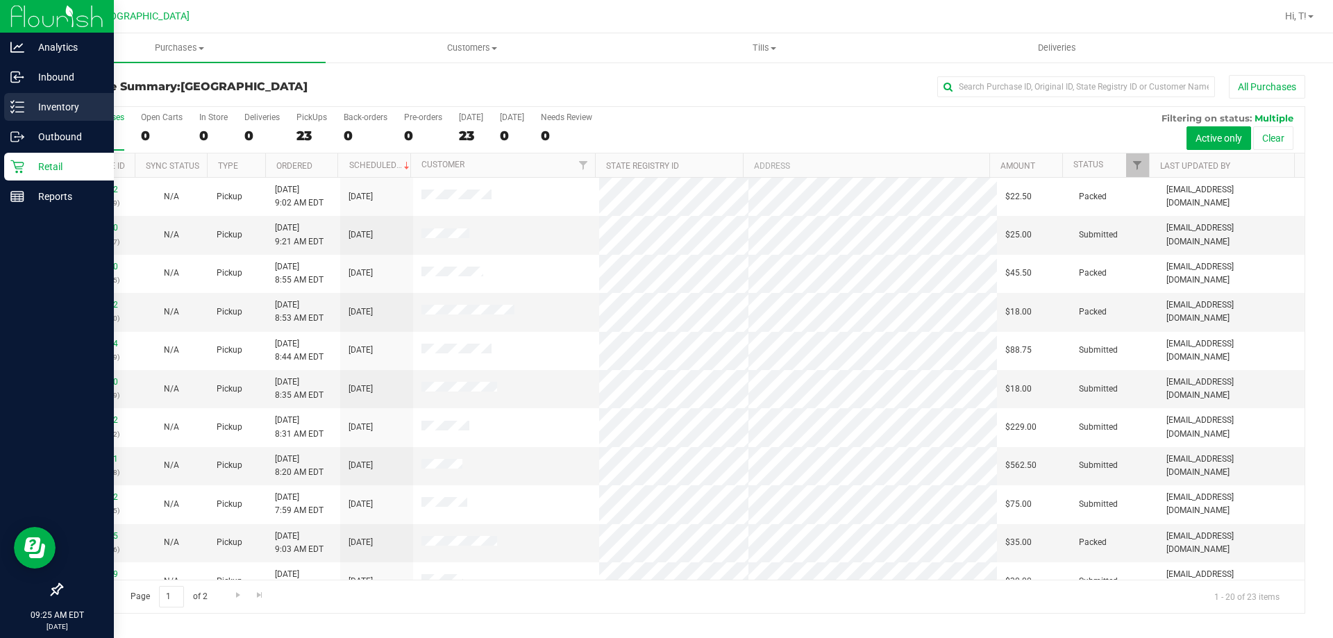  I want to click on a: Filter, so click(1137, 165).